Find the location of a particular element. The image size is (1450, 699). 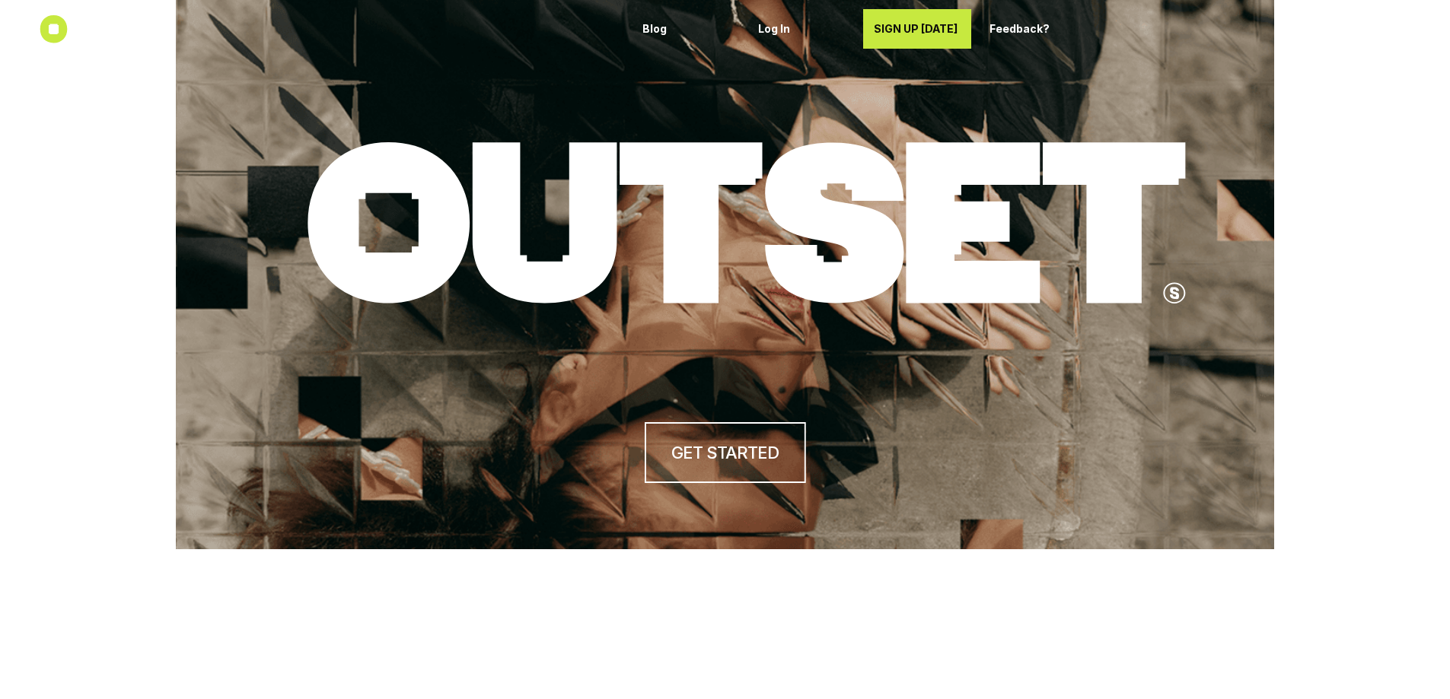

a: Log In is located at coordinates (801, 29).